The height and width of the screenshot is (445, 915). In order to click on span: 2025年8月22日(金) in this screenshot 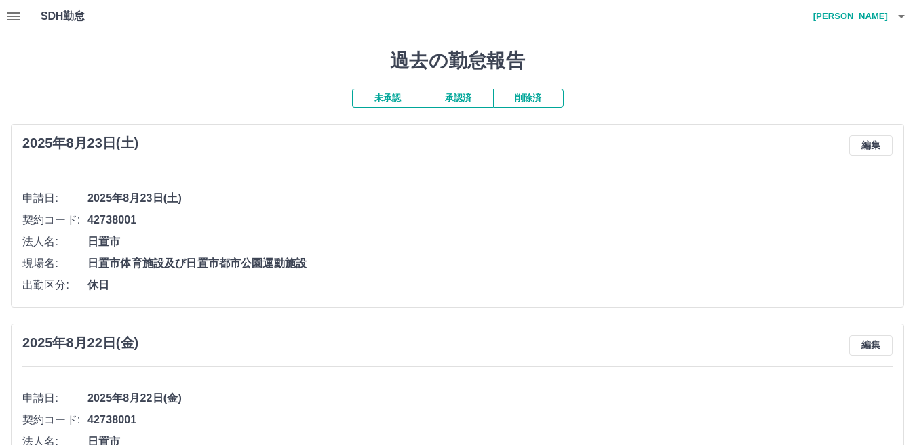, I will do `click(490, 399)`.